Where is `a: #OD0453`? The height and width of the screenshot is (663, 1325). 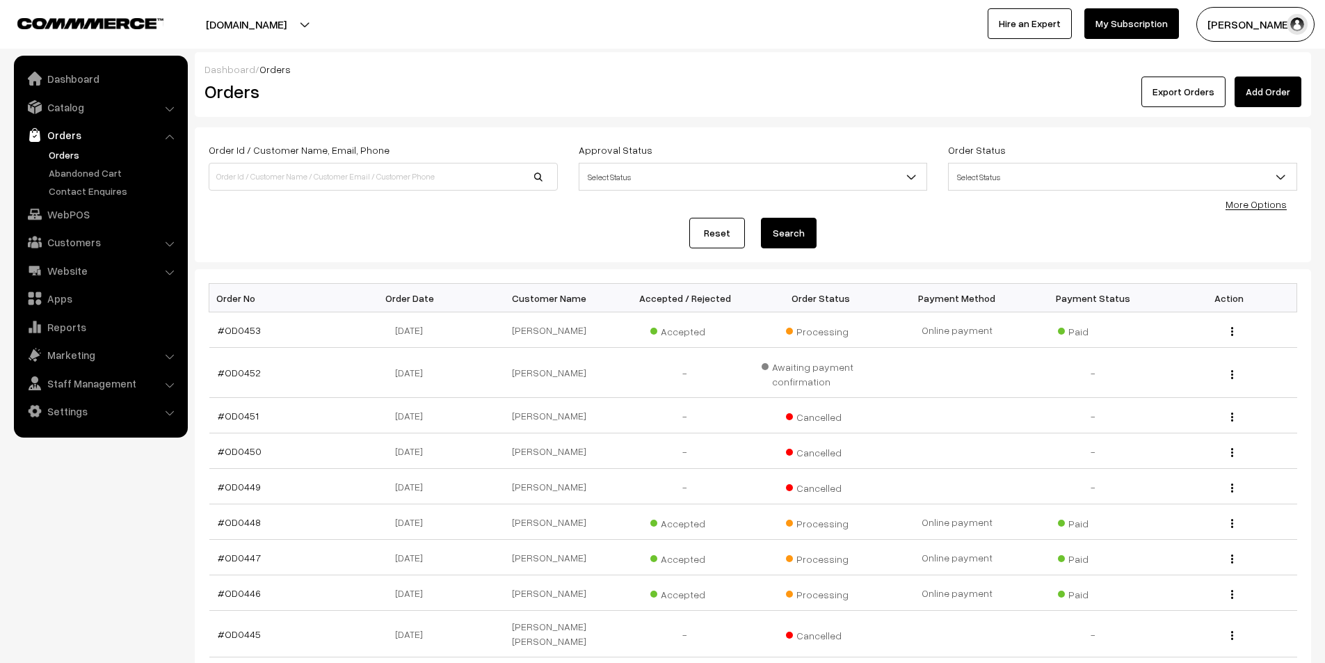 a: #OD0453 is located at coordinates (239, 330).